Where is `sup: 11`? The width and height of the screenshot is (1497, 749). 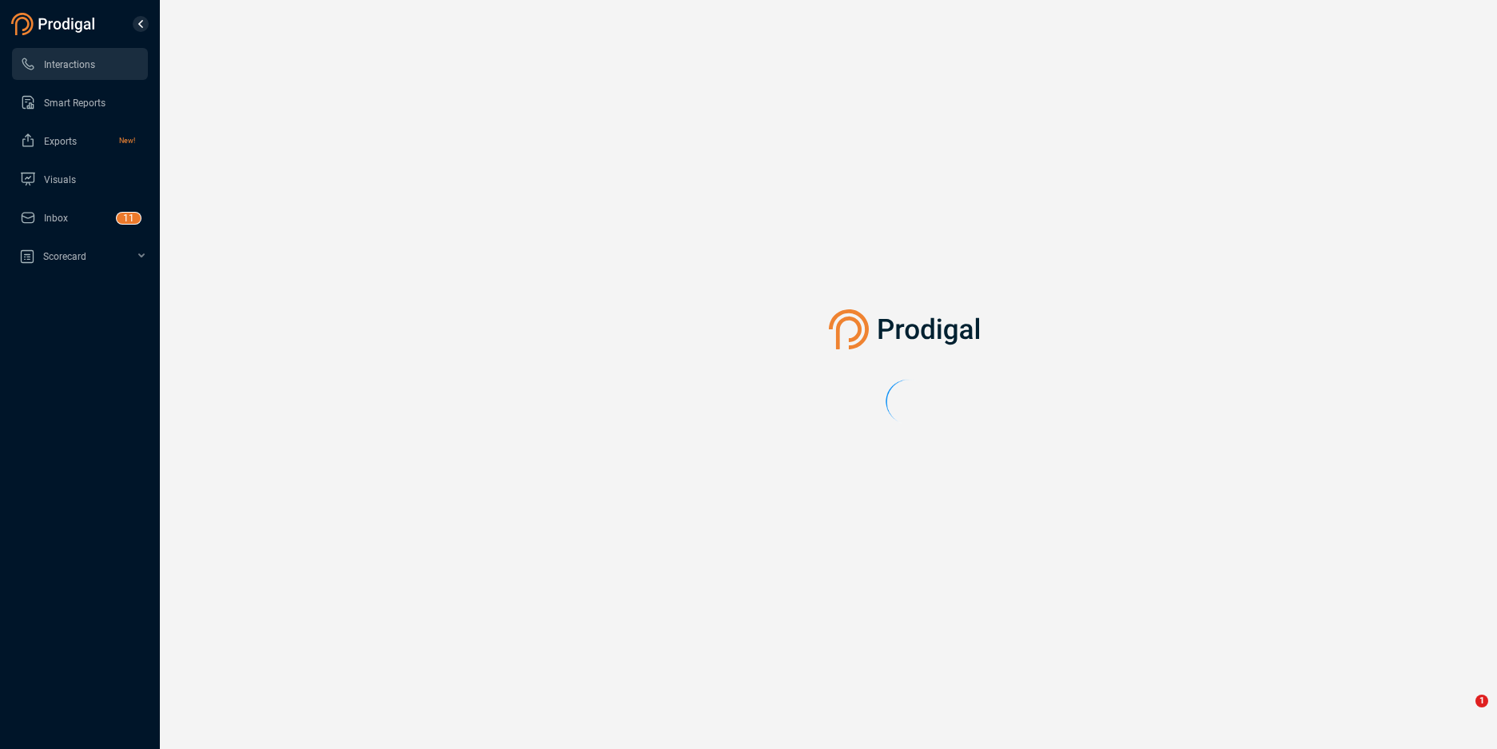
sup: 11 is located at coordinates (129, 218).